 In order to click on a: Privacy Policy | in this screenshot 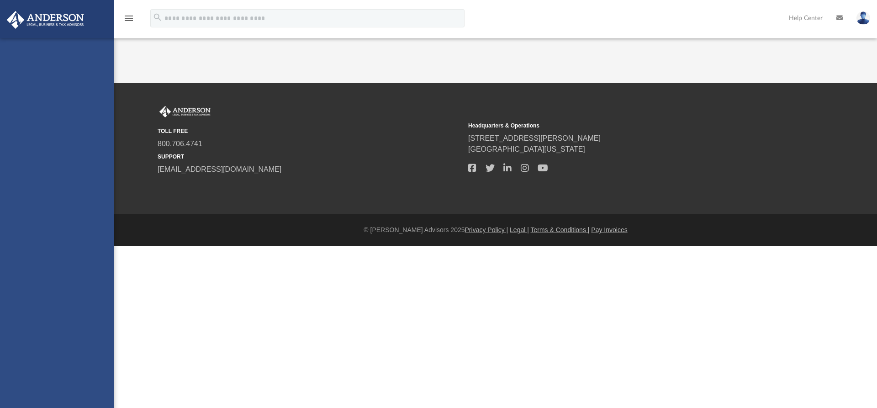, I will do `click(486, 230)`.